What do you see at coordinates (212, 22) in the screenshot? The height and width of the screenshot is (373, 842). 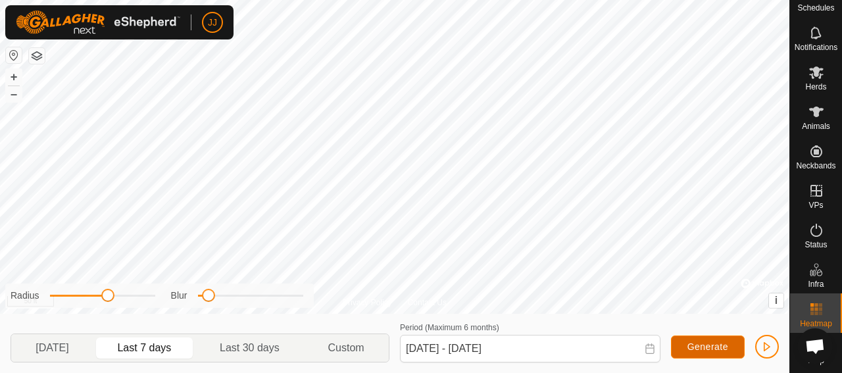 I see `span: JJ` at bounding box center [212, 22].